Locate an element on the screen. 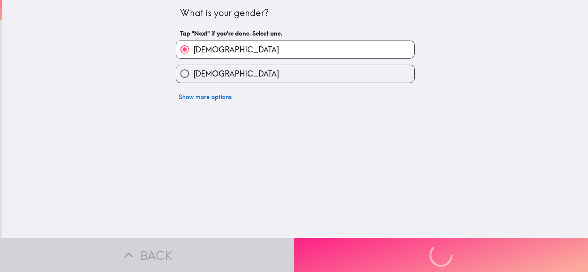  button: Show more options is located at coordinates (205, 97).